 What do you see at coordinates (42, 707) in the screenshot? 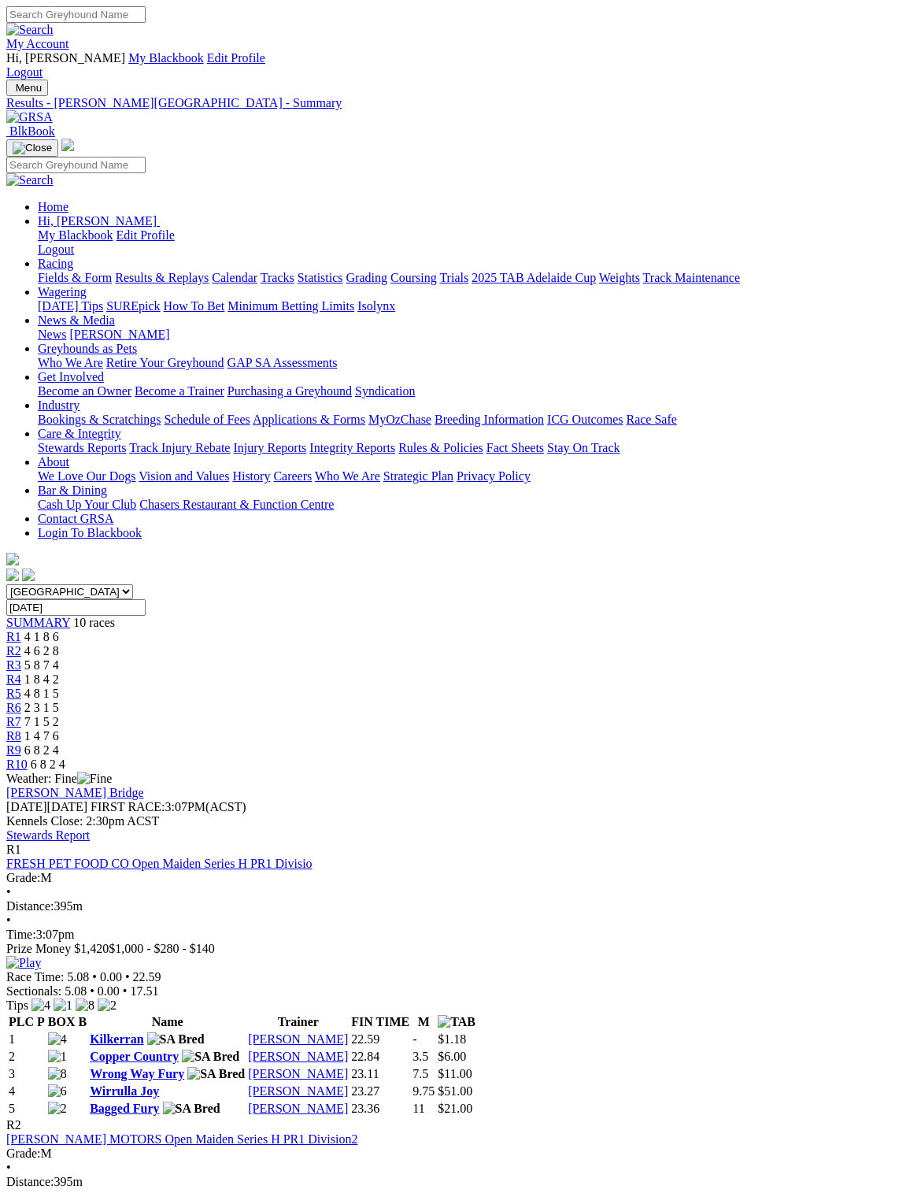
I see `span: 2 3 1 5` at bounding box center [42, 707].